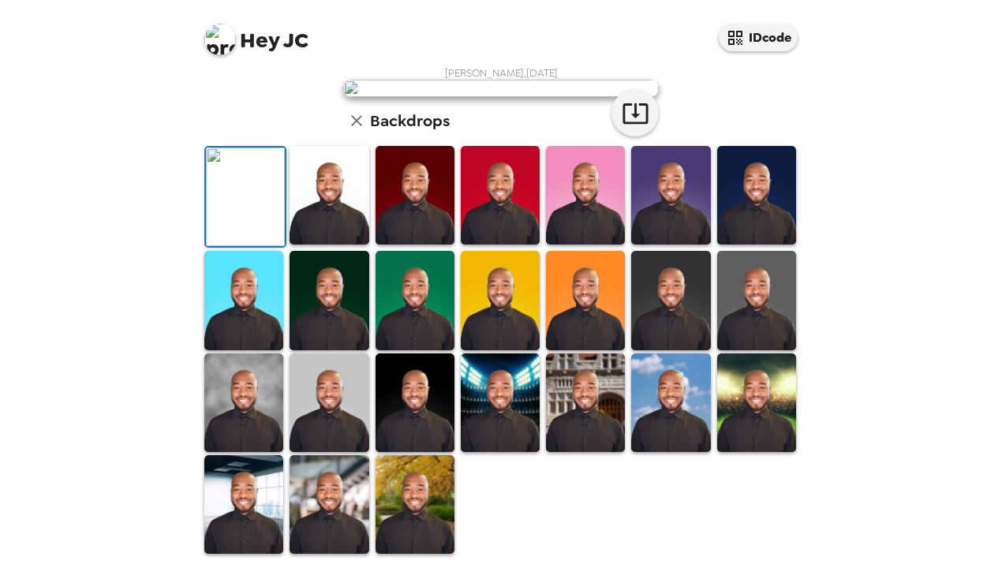 The image size is (1002, 579). I want to click on button: IDcode, so click(758, 37).